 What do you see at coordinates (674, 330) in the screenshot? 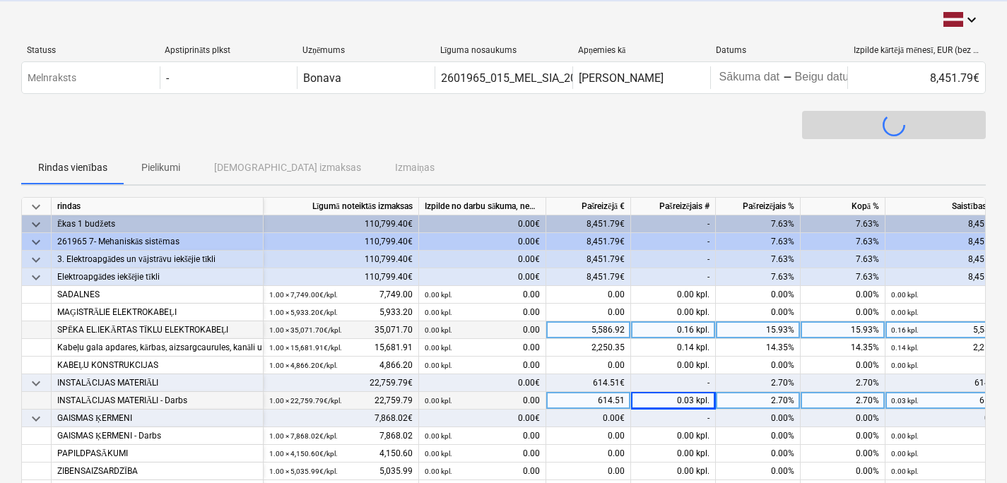
I see `div: 0.16 kpl.` at bounding box center [674, 330].